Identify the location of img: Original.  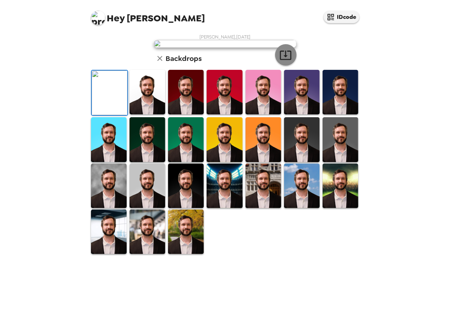
(110, 93).